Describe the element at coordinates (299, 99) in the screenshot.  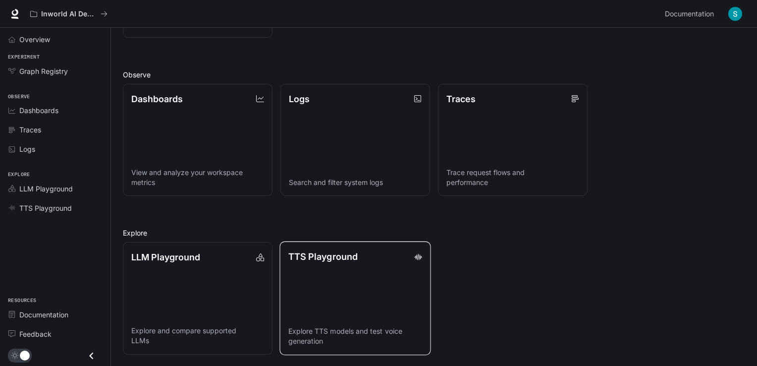
I see `p: Logs` at that location.